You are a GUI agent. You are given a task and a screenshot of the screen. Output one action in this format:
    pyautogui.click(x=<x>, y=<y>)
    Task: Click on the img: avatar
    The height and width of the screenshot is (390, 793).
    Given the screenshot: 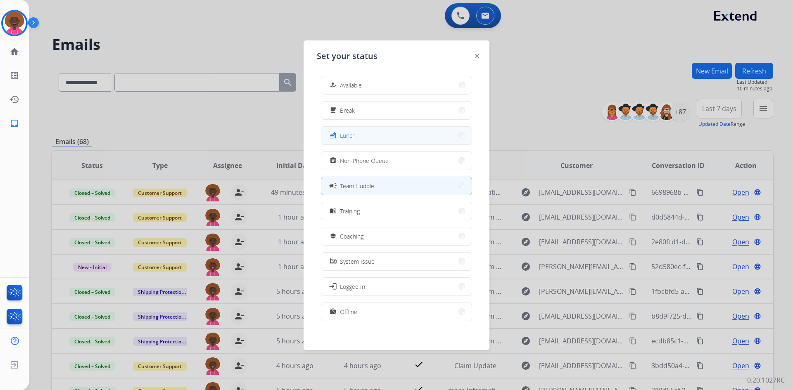 What is the action you would take?
    pyautogui.click(x=14, y=23)
    